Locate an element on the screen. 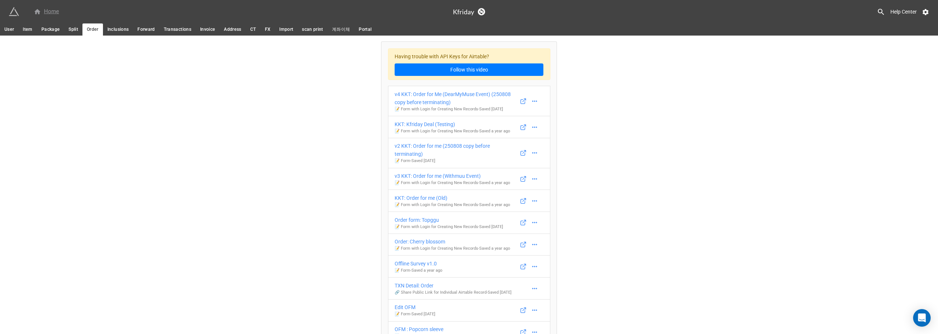 The image size is (938, 334). div: Order: Cherry blossom is located at coordinates (452, 241).